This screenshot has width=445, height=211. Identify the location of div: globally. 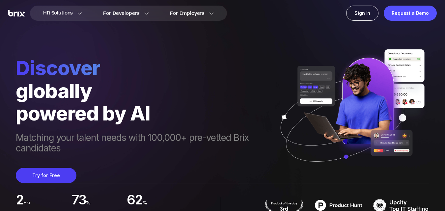
(144, 91).